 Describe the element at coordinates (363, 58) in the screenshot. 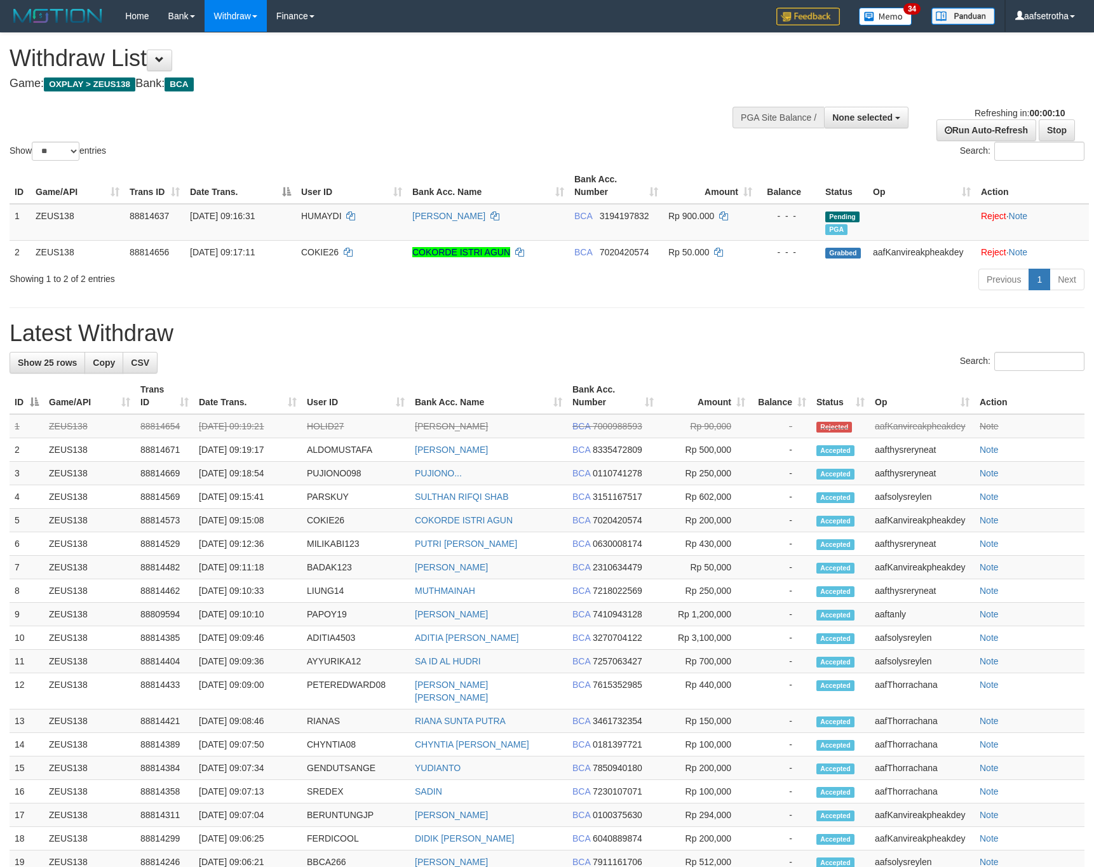

I see `h1: Withdraw List` at that location.